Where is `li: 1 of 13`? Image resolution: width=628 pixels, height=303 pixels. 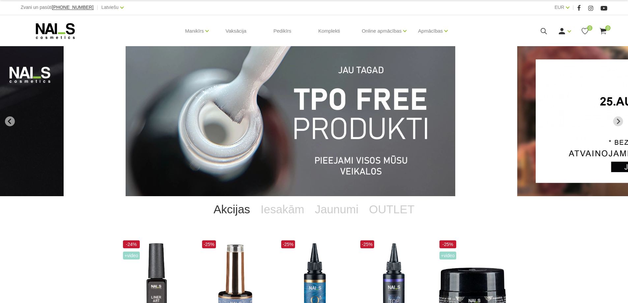 li: 1 of 13 is located at coordinates (314, 121).